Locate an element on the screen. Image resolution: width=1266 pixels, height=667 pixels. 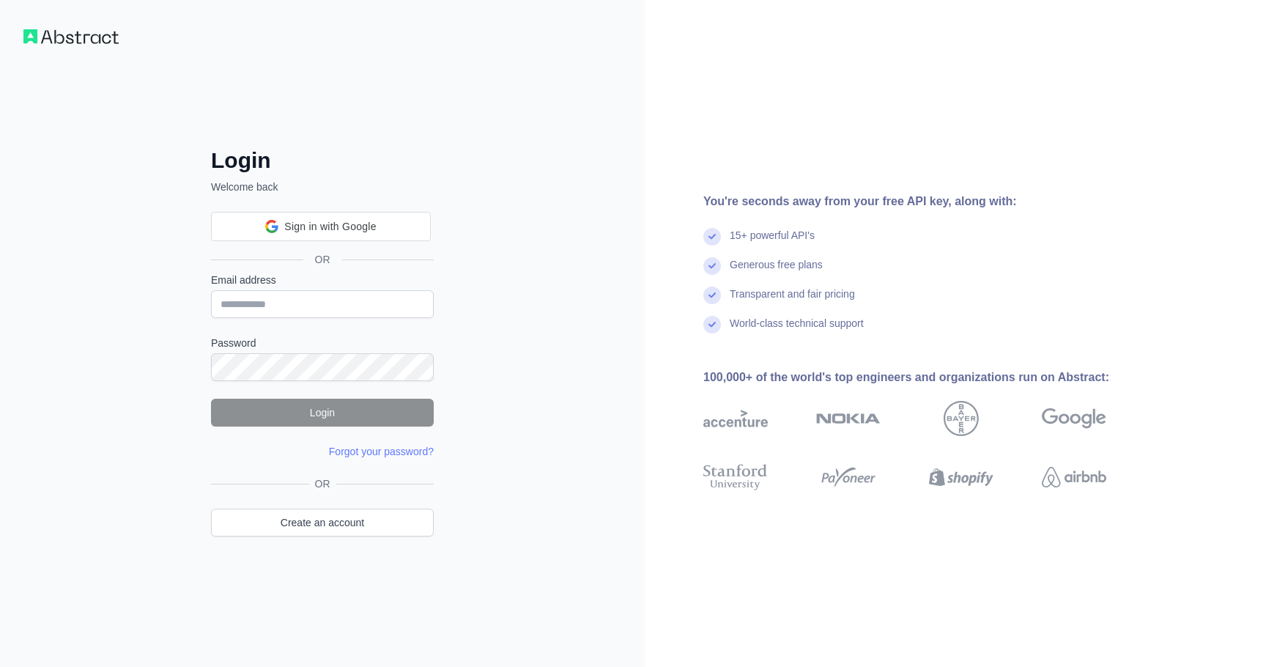
a: Create an account is located at coordinates (322, 522).